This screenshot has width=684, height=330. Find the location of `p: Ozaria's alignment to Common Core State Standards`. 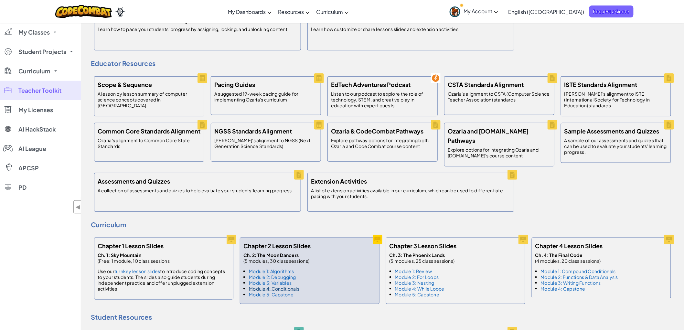

p: Ozaria's alignment to Common Core State Standards is located at coordinates (149, 143).